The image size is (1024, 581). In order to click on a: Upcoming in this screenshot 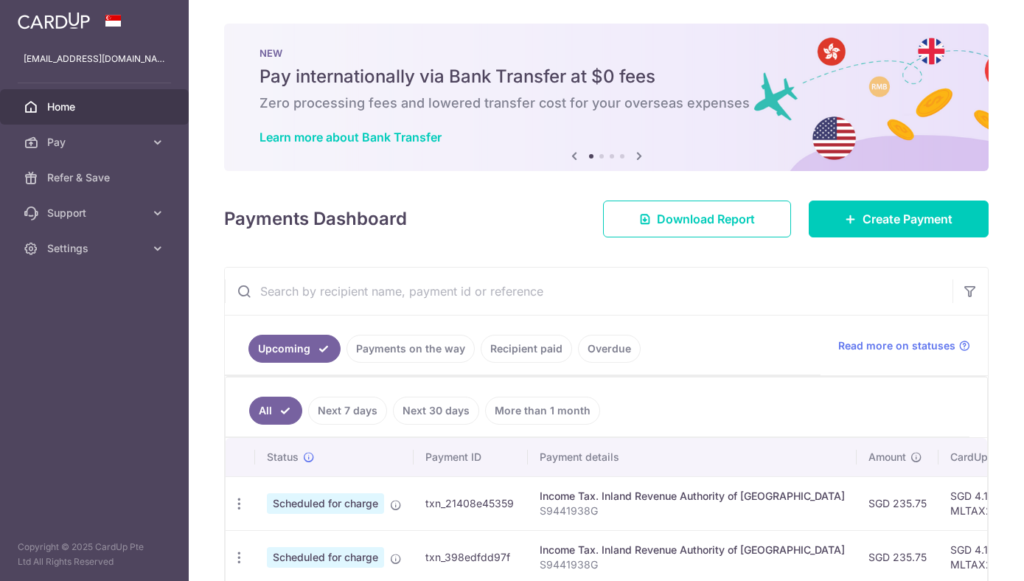, I will do `click(294, 349)`.